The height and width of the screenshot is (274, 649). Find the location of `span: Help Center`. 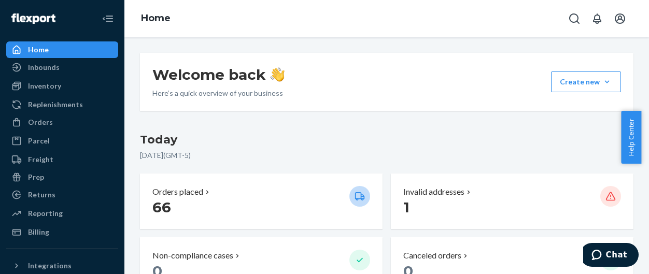

span: Help Center is located at coordinates (631, 137).